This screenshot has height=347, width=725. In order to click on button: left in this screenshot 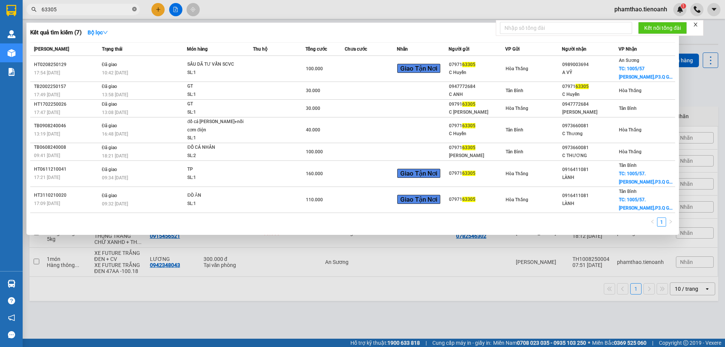, I will do `click(653, 222)`.